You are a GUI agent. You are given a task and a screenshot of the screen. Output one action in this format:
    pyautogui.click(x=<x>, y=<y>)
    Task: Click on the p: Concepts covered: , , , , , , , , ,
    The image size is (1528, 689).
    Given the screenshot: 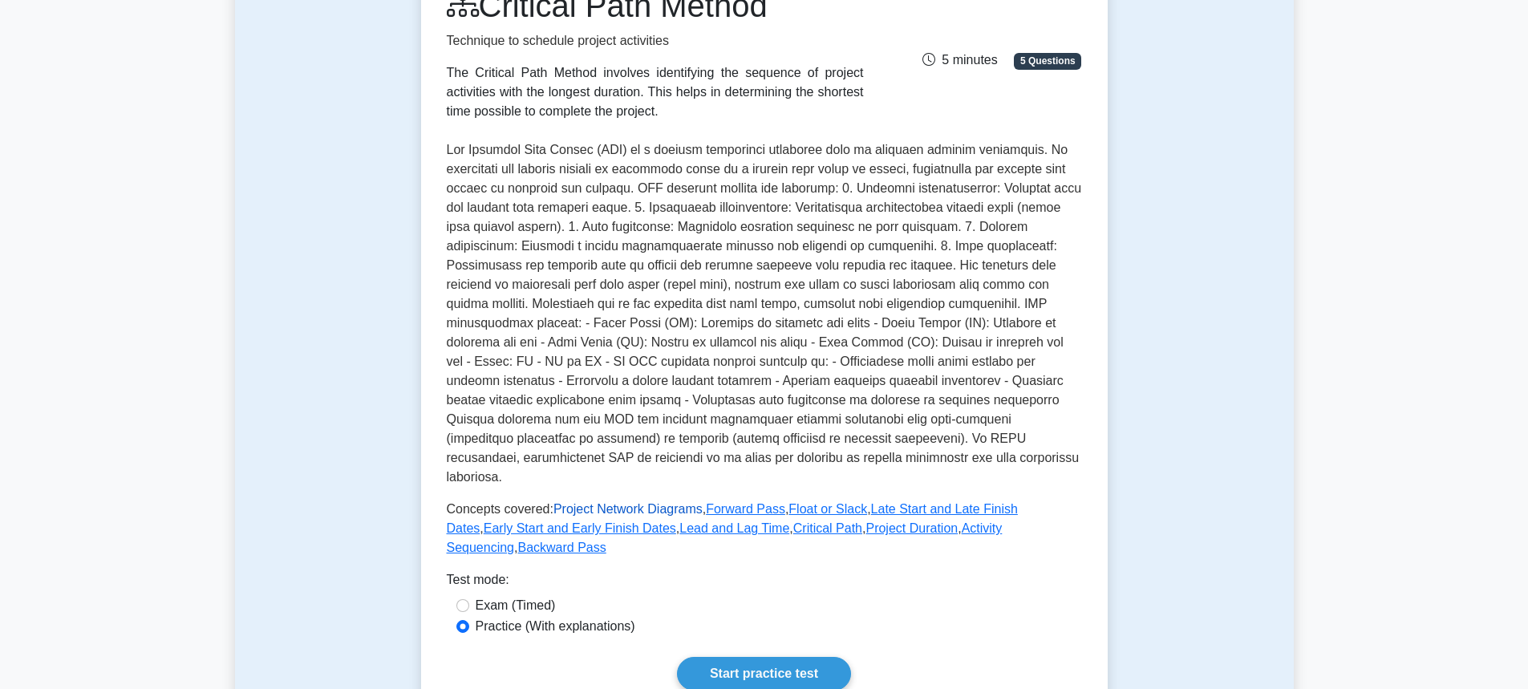 What is the action you would take?
    pyautogui.click(x=764, y=529)
    